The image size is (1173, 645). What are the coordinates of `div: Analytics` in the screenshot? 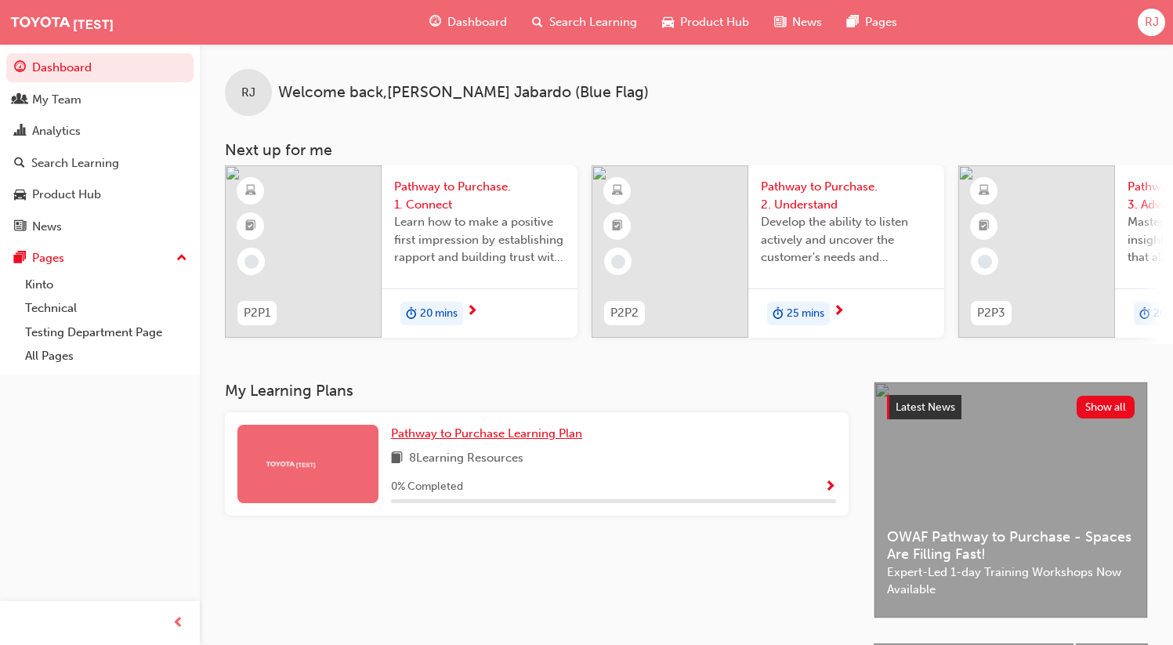 It's located at (56, 131).